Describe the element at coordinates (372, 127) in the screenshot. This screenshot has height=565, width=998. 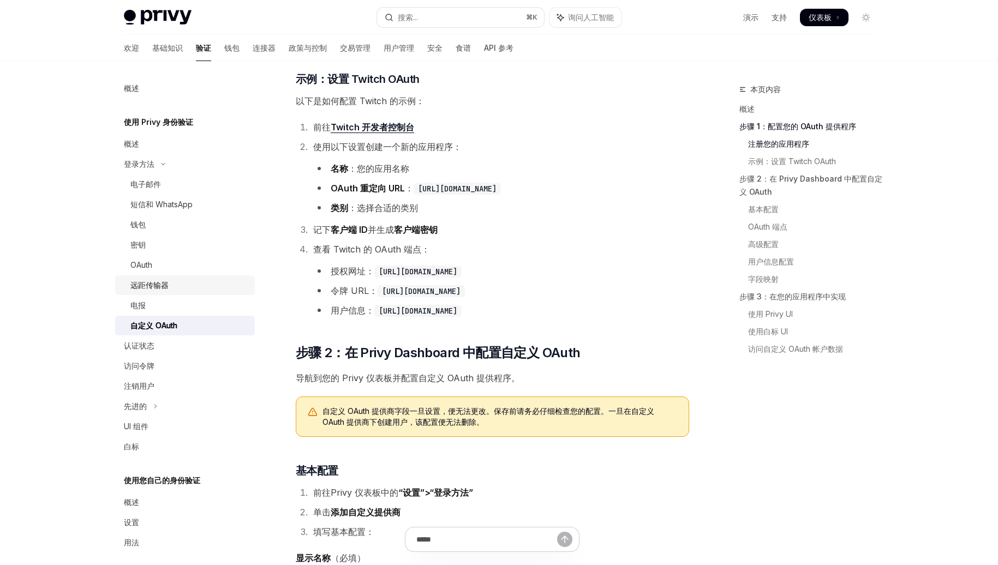
I see `font: Twitch 开发者控制台` at that location.